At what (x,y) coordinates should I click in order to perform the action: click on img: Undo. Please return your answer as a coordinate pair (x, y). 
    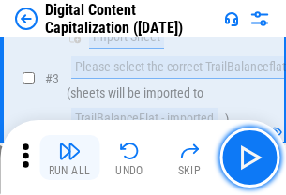
    Looking at the image, I should click on (129, 151).